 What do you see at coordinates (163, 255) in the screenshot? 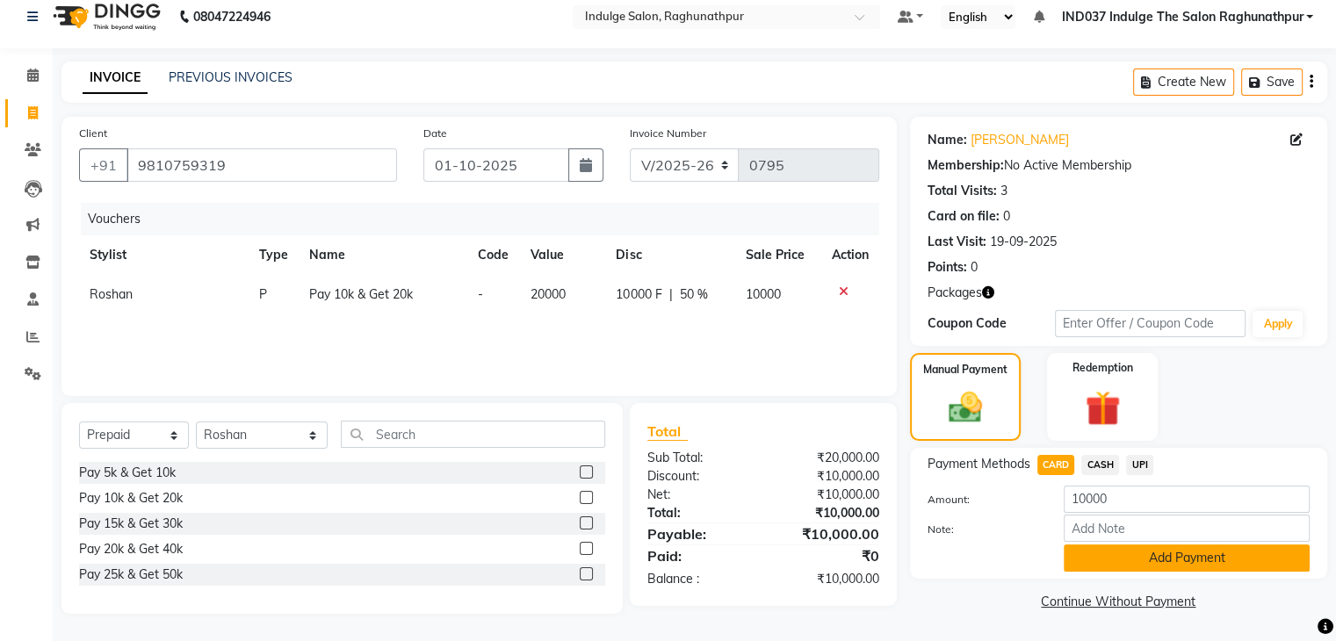
I see `th: Stylist` at bounding box center [163, 255].